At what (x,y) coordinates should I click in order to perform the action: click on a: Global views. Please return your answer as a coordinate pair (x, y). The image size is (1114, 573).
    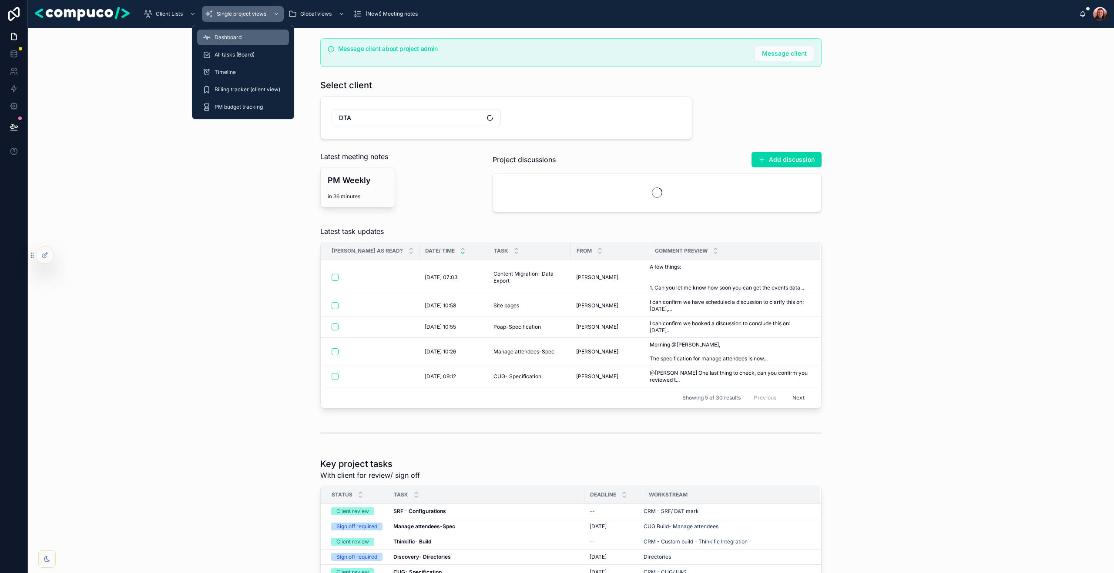
    Looking at the image, I should click on (317, 14).